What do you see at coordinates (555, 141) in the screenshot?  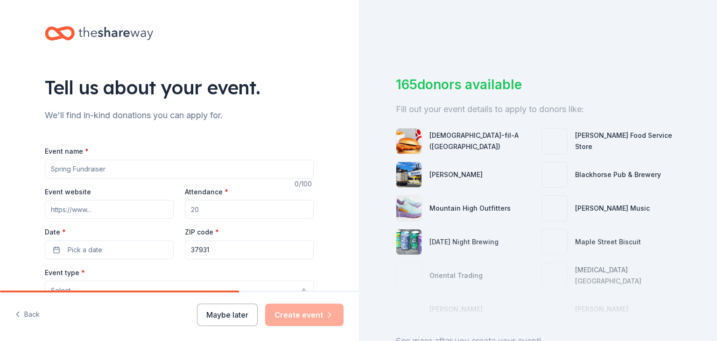 I see `img: photo for Gordon Food Service Store` at bounding box center [555, 141].